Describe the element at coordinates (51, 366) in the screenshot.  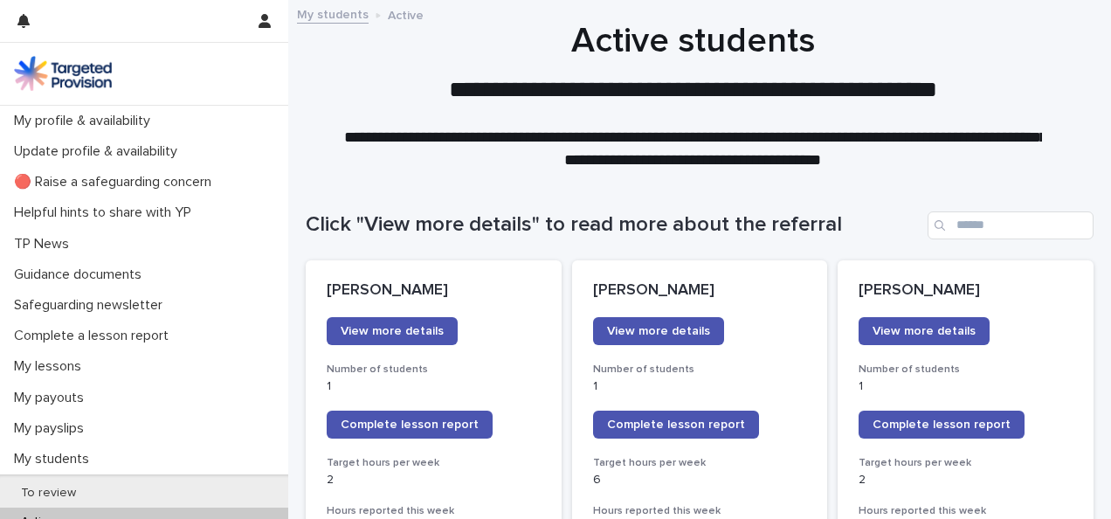
I see `p: My lessons` at that location.